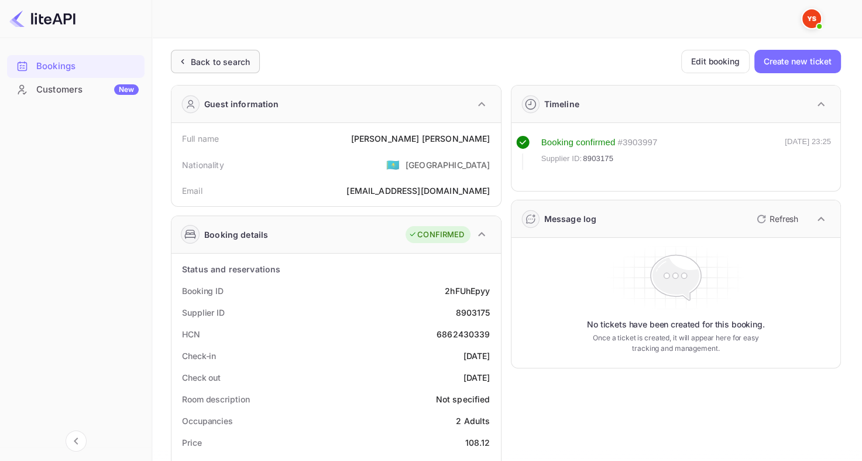 The width and height of the screenshot is (862, 461). Describe the element at coordinates (436, 235) in the screenshot. I see `div: CONFIRMED` at that location.